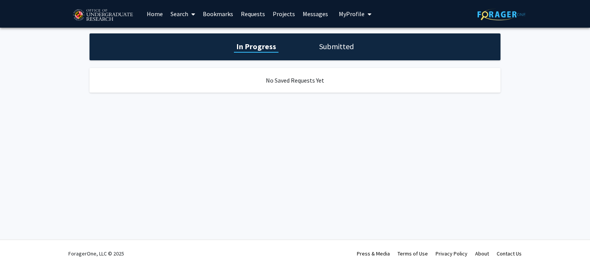  What do you see at coordinates (256, 47) in the screenshot?
I see `h1: In Progress` at bounding box center [256, 47].